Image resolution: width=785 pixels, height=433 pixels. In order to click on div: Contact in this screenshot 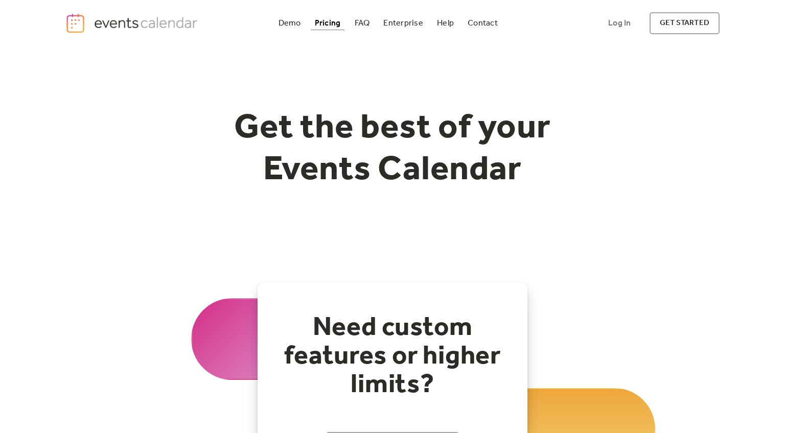, I will do `click(483, 23)`.